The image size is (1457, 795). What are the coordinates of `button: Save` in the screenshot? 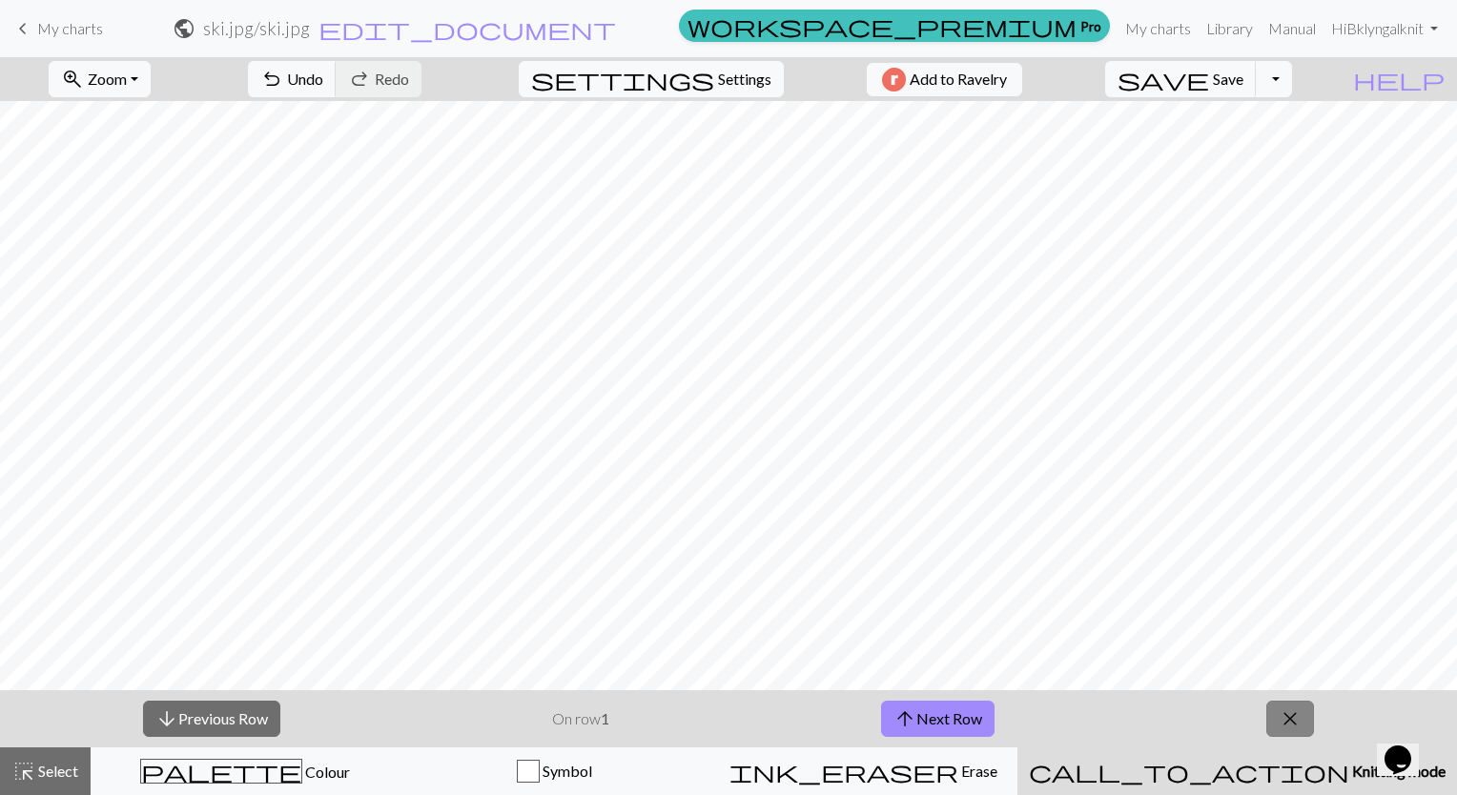 It's located at (1180, 79).